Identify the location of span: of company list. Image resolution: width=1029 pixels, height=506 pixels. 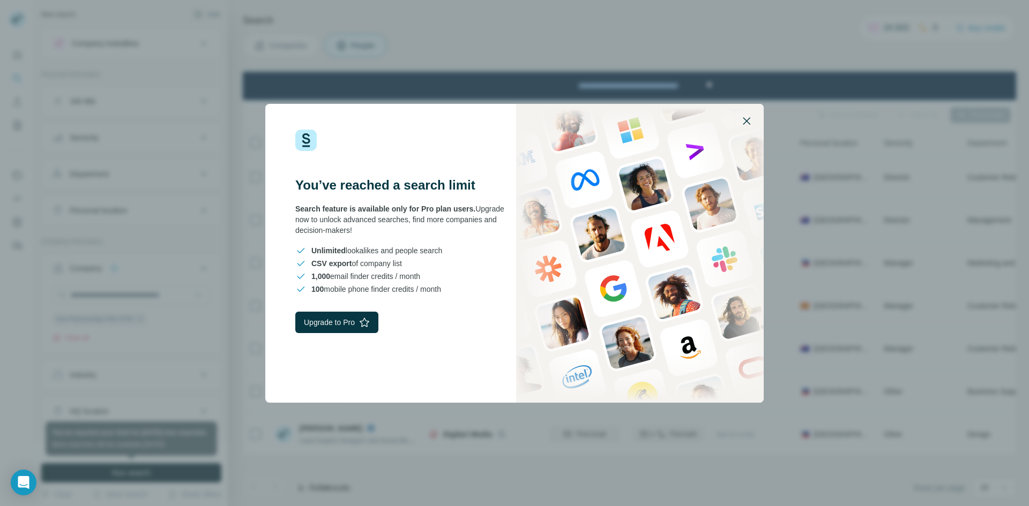
(356, 264).